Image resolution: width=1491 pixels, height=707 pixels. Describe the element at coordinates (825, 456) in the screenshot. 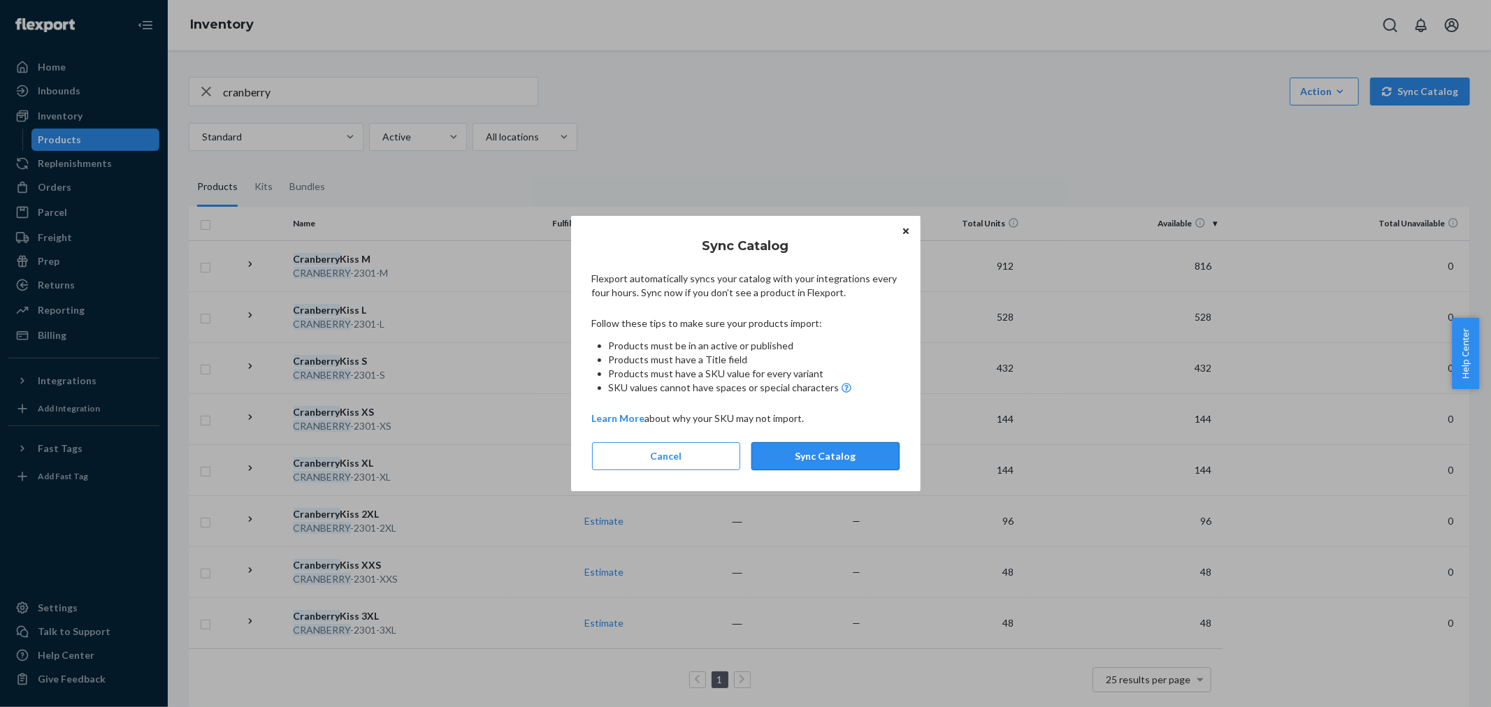

I see `button: Sync Catalog` at that location.